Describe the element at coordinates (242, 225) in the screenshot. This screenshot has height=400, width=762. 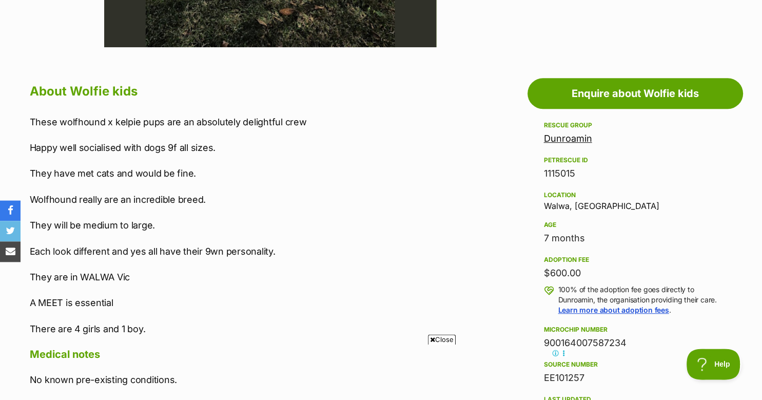
I see `p: They will be medium to large.` at that location.